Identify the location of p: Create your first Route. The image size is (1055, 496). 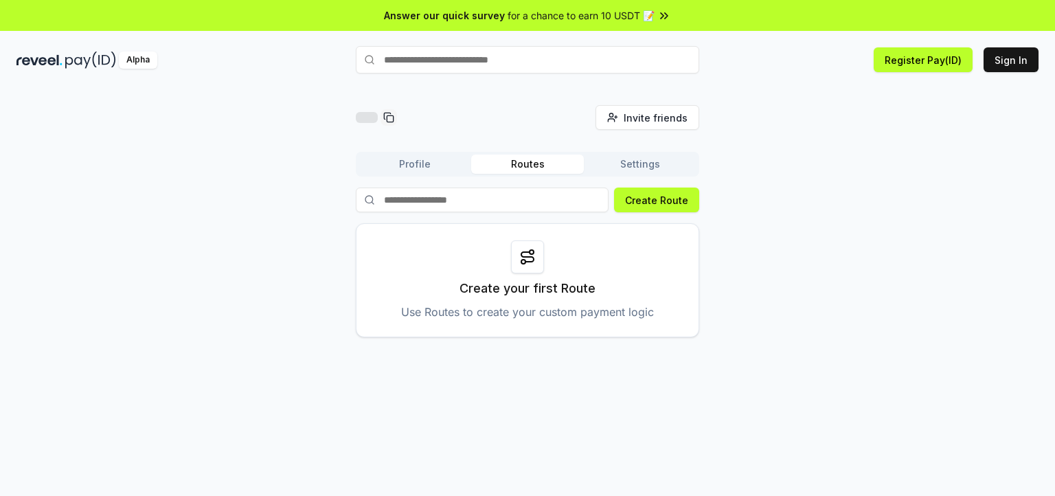
(528, 288).